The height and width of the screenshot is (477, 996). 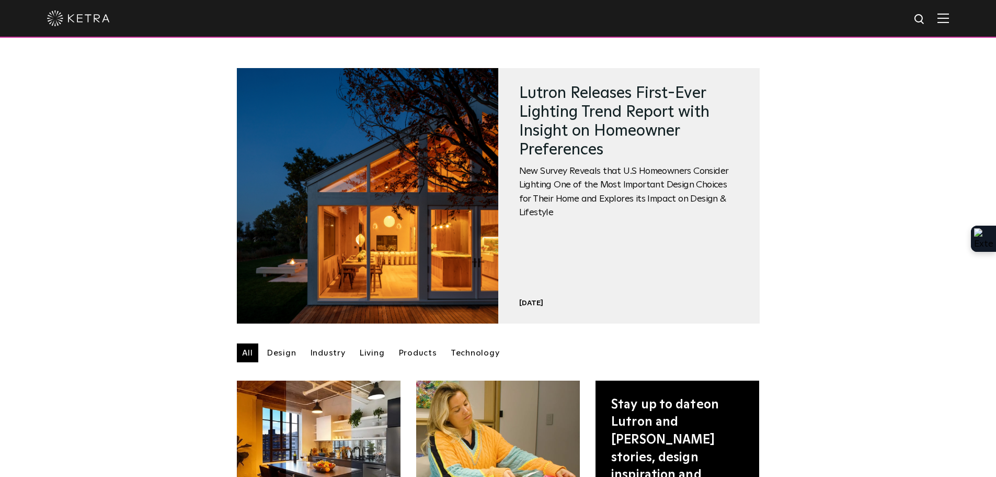 I want to click on a: All, so click(x=247, y=353).